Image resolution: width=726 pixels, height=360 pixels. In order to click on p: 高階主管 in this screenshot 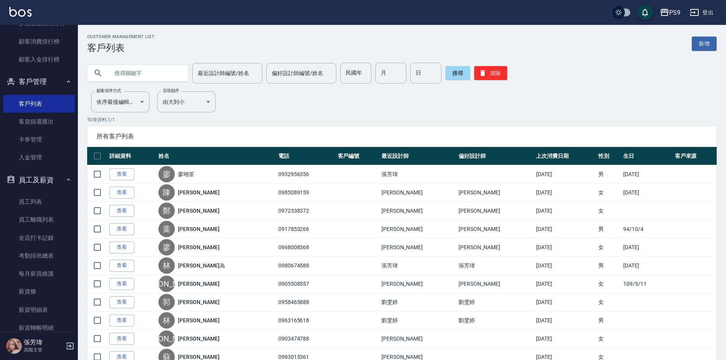, I will do `click(44, 350)`.